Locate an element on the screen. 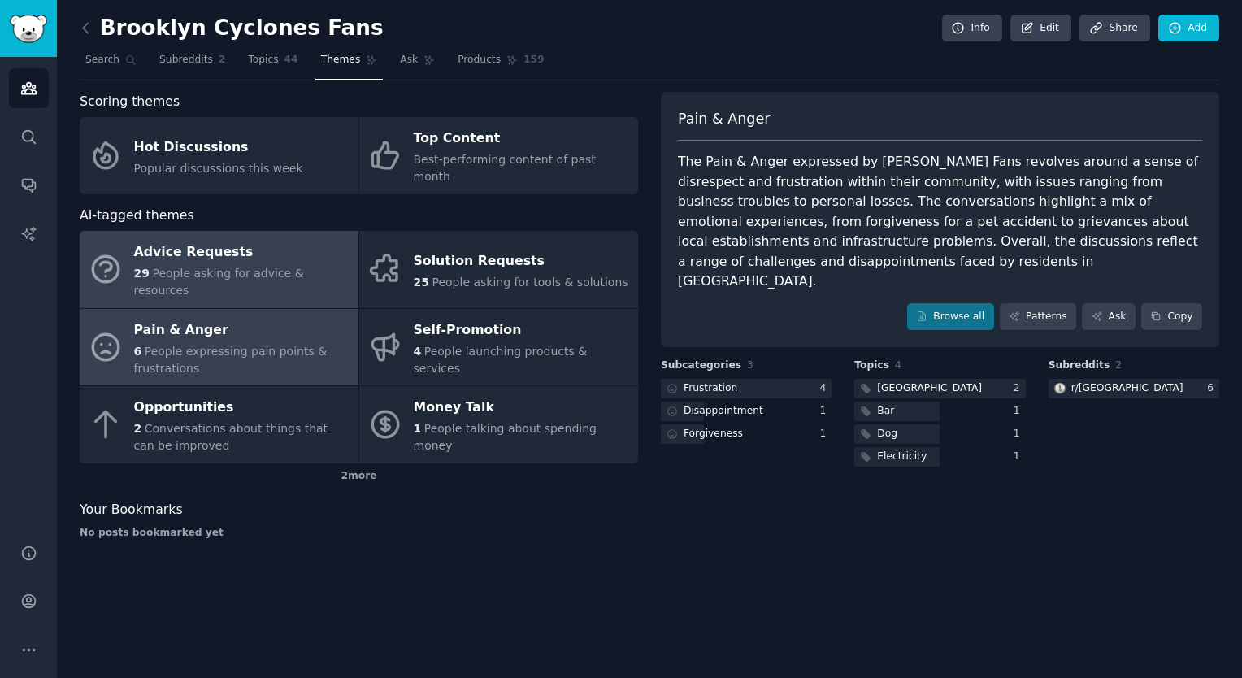 The height and width of the screenshot is (678, 1242). a: Top ContentBest-performing content of past month is located at coordinates (498, 155).